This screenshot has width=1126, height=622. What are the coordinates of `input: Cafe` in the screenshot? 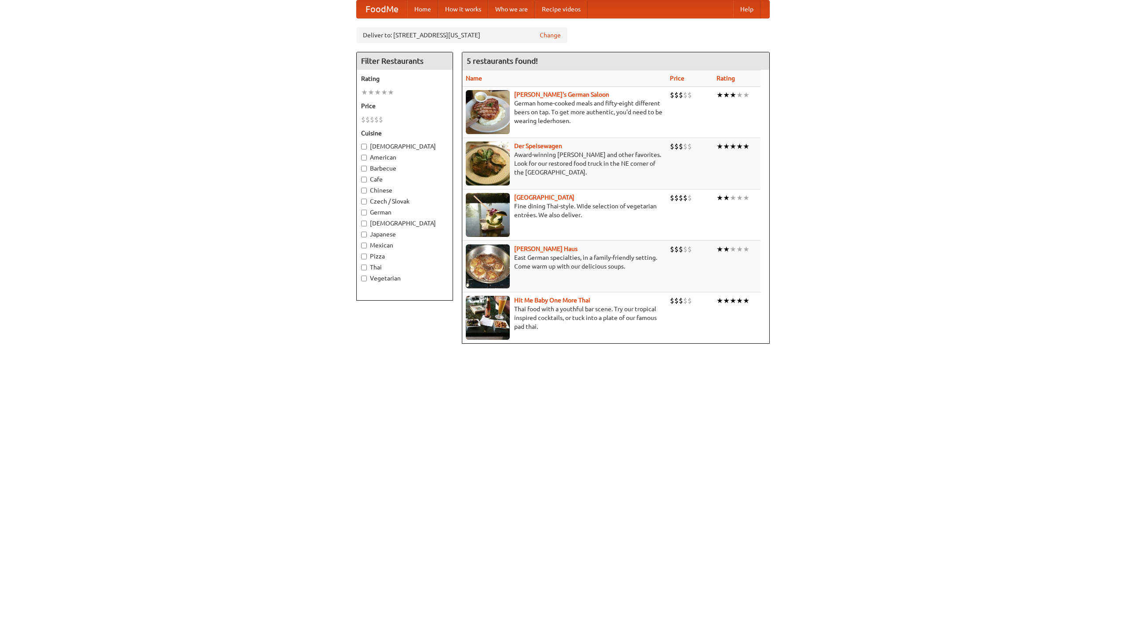 It's located at (364, 179).